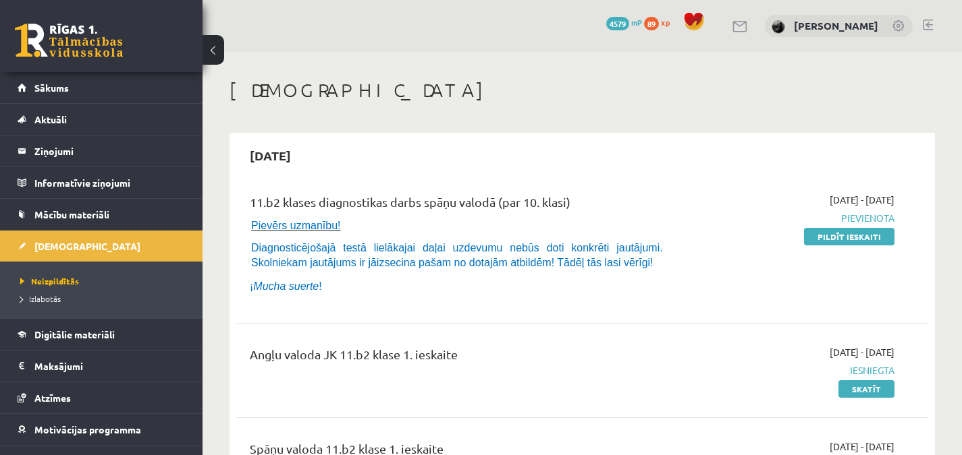 This screenshot has height=455, width=962. I want to click on a: Motivācijas programma, so click(101, 430).